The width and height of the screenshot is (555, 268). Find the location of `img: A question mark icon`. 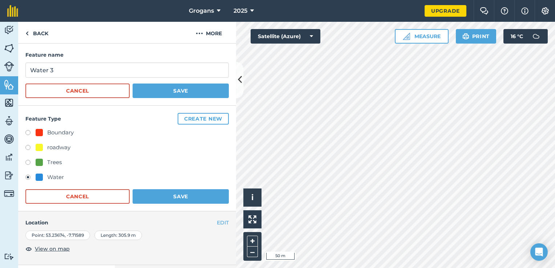

img: A question mark icon is located at coordinates (505, 11).